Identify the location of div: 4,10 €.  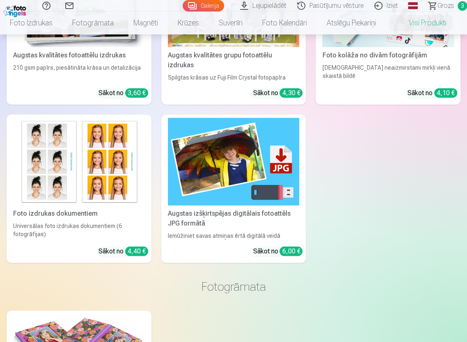
(446, 93).